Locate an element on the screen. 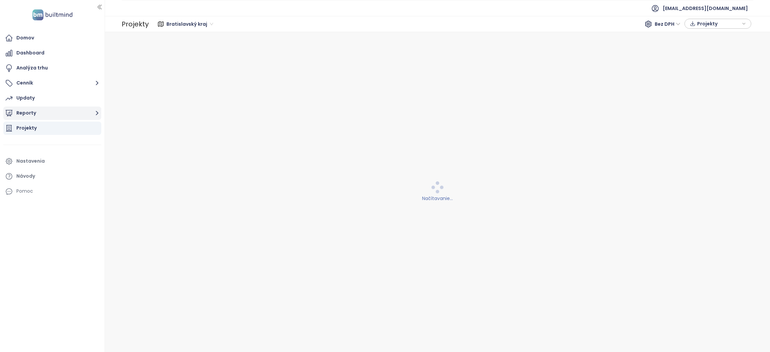 The width and height of the screenshot is (770, 352). div: Nastavenia is located at coordinates (30, 161).